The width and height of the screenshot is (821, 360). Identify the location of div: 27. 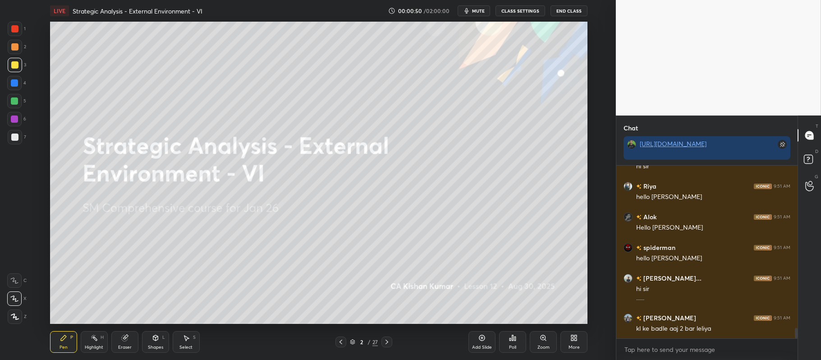
(375, 342).